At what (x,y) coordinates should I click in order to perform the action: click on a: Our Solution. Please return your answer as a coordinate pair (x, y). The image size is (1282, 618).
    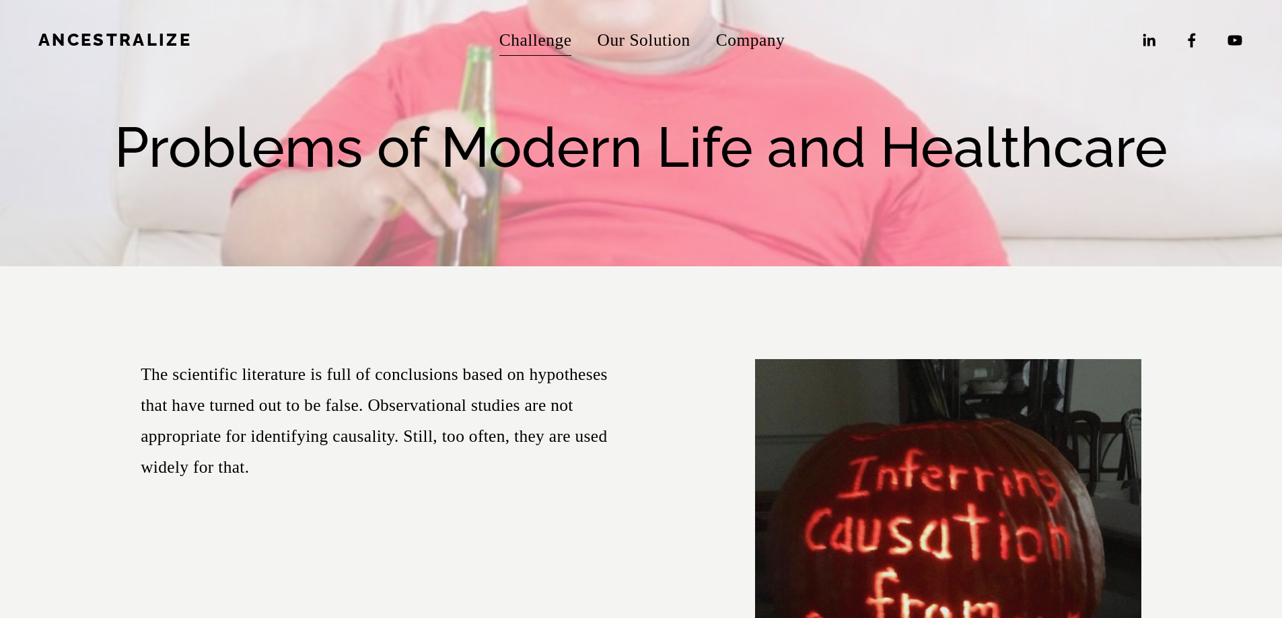
    Looking at the image, I should click on (644, 40).